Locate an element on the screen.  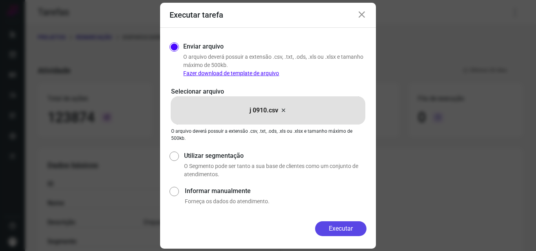
label: Utilizar segmentação is located at coordinates (275, 156).